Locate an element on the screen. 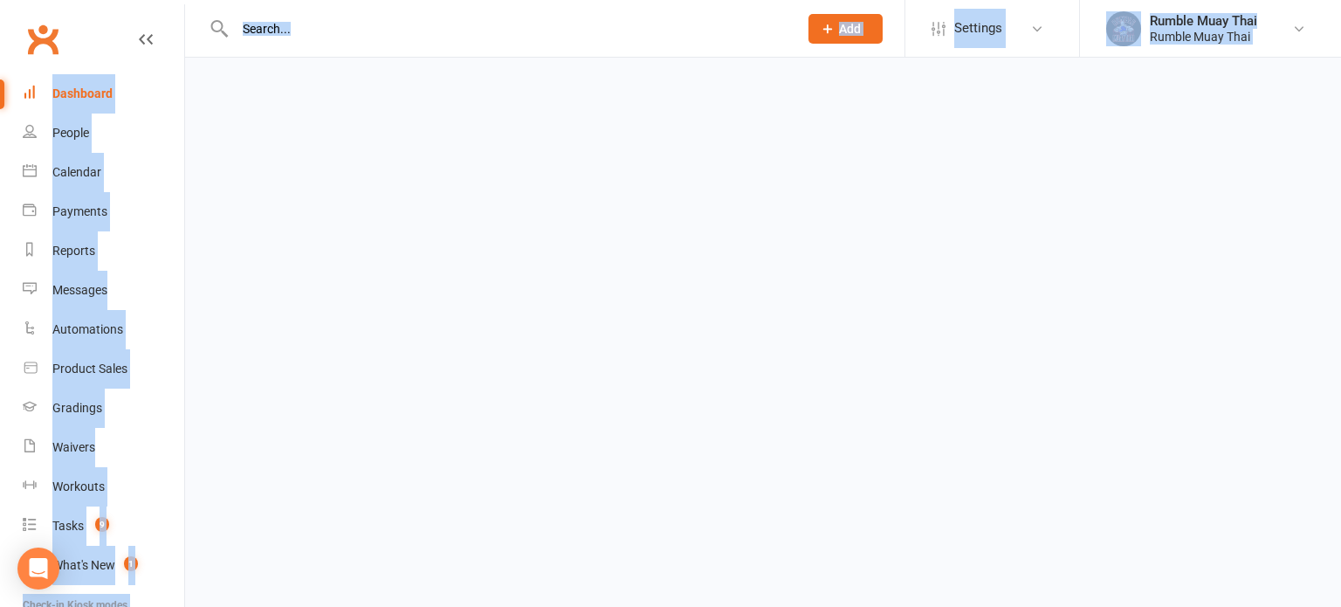 This screenshot has height=607, width=1341. div: Calendar is located at coordinates (77, 172).